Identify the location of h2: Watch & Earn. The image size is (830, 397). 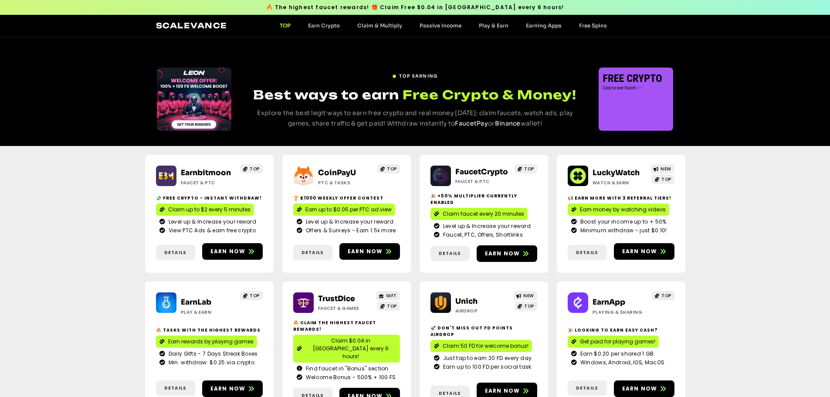
(620, 183).